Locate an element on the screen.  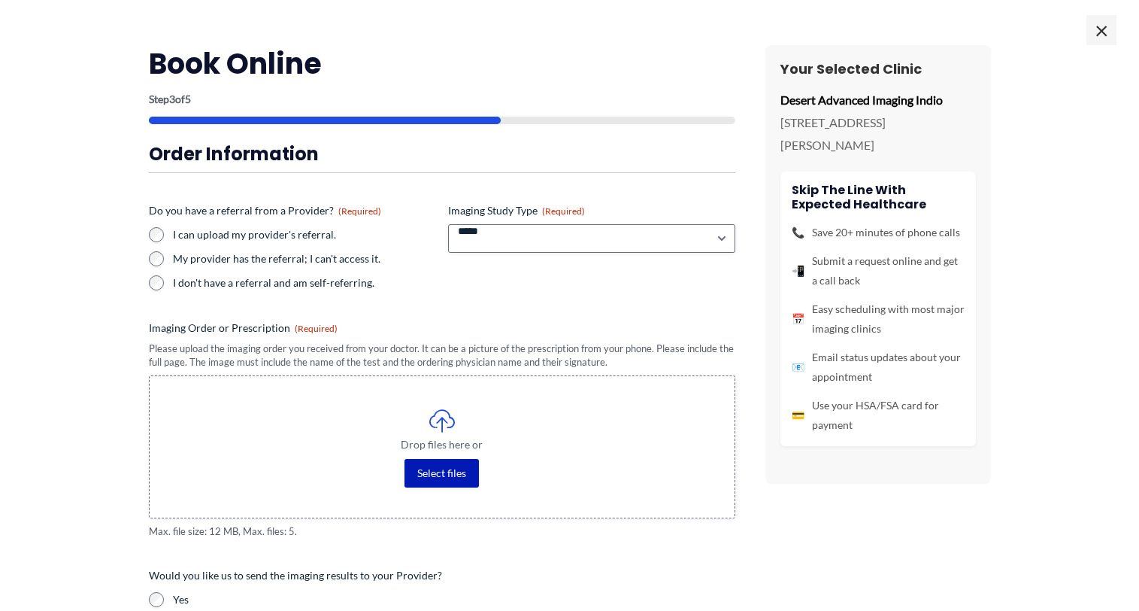
h3: Your Selected Clinic is located at coordinates (878, 68).